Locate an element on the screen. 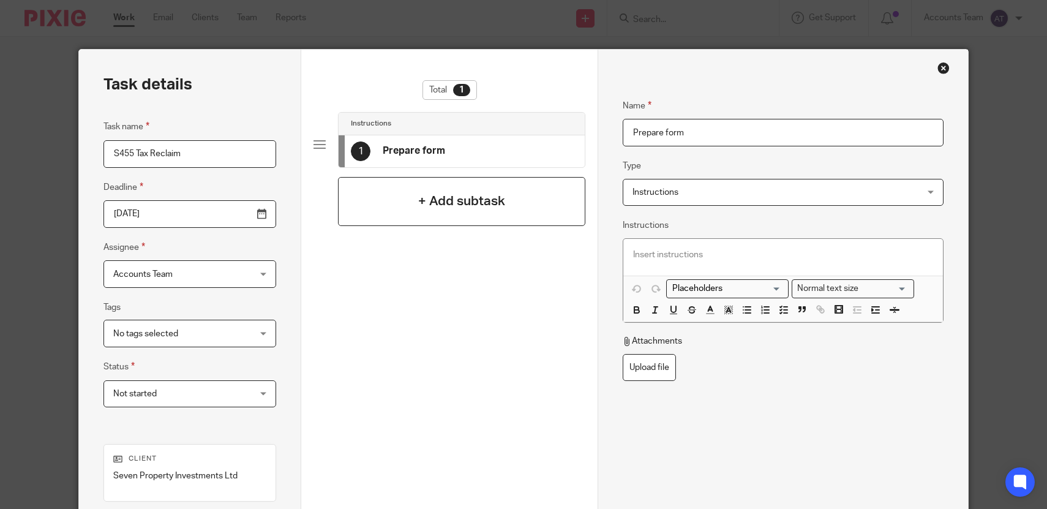  label: Deadline is located at coordinates (123, 187).